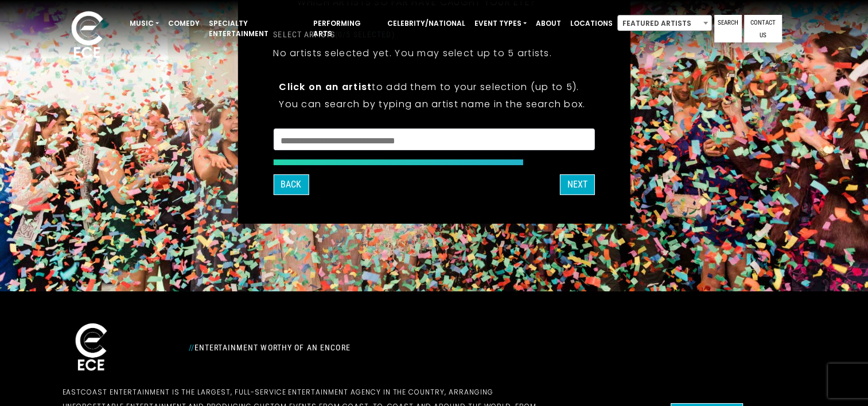  I want to click on button: Back, so click(291, 185).